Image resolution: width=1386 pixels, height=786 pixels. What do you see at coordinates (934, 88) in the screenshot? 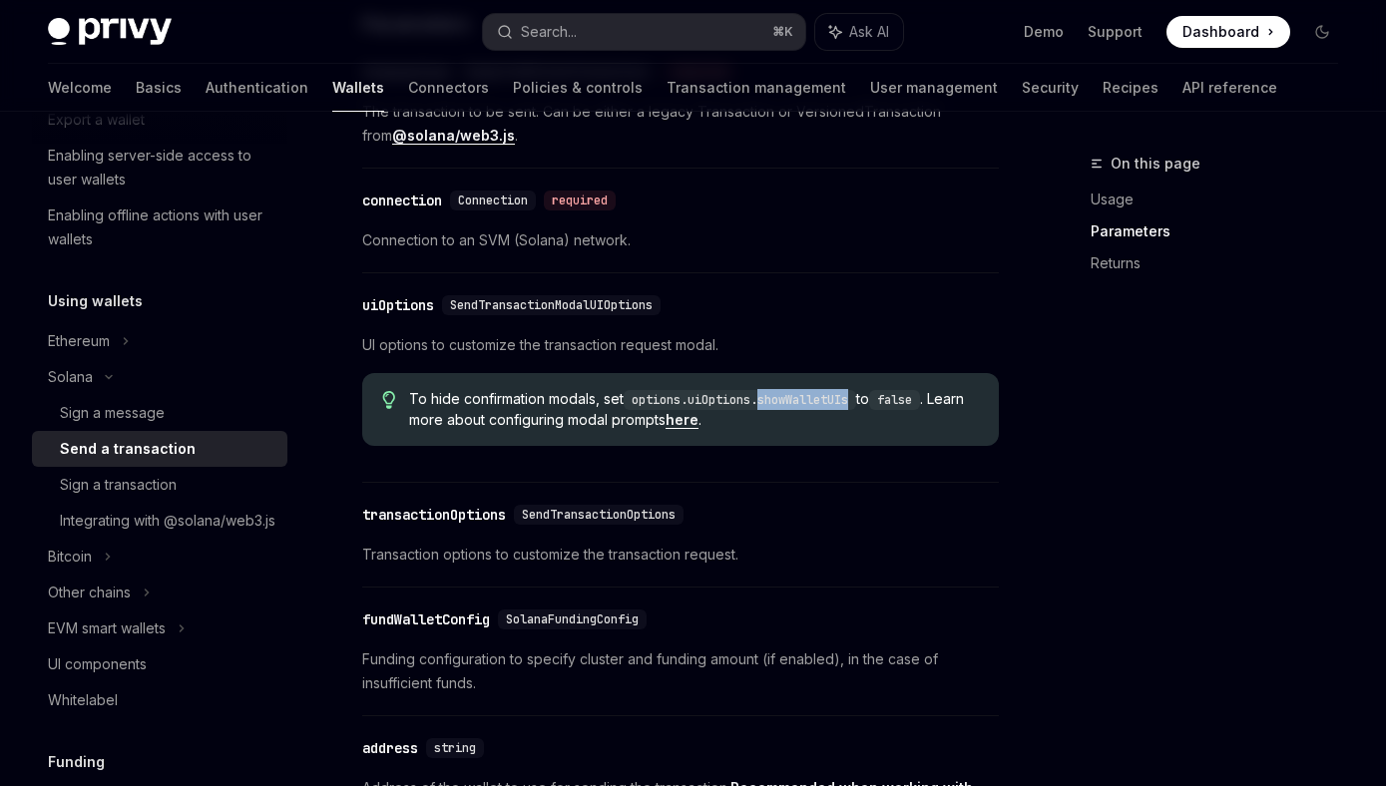
I see `a: User management` at bounding box center [934, 88].